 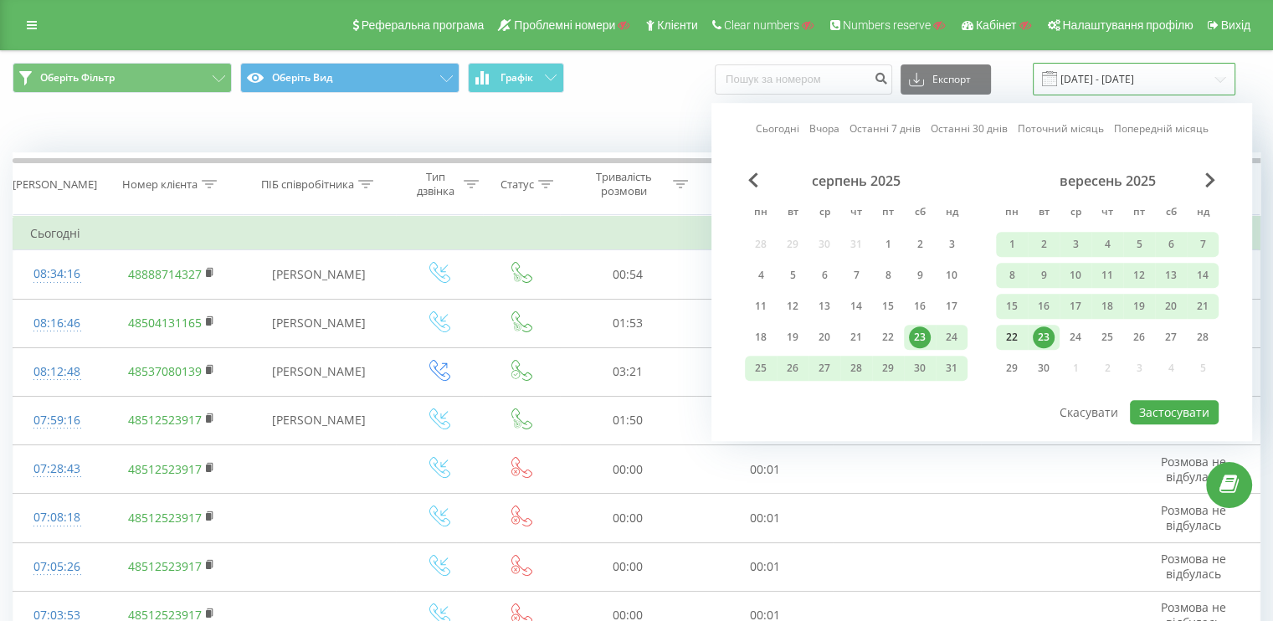 I want to click on td: 00:07, so click(x=764, y=323).